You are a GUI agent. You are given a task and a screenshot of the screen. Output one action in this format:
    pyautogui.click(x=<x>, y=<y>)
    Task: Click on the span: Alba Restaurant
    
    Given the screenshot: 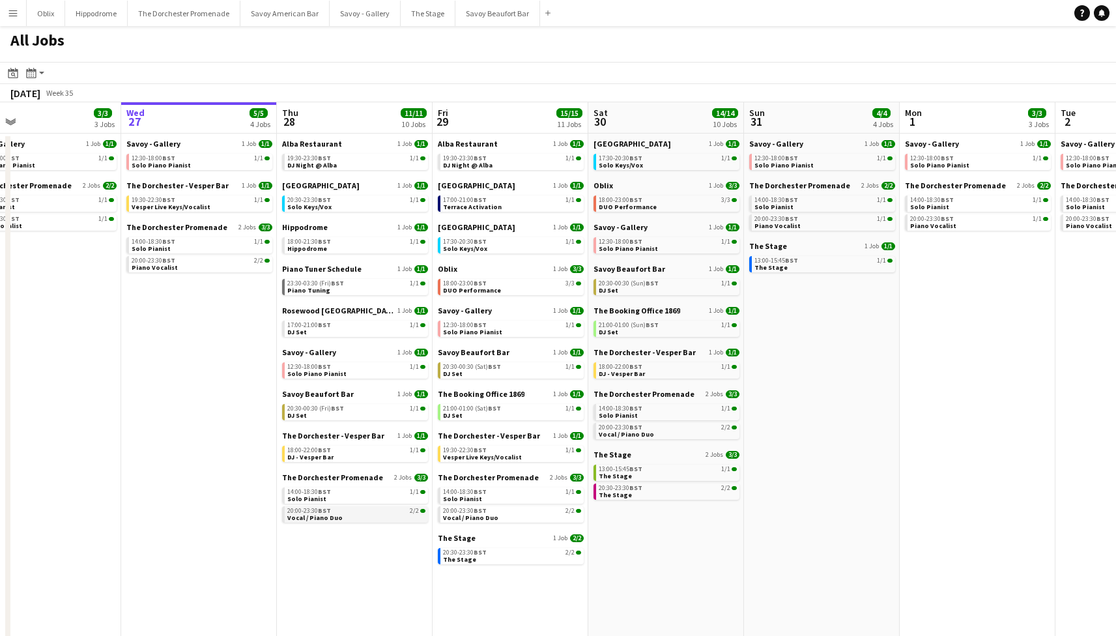 What is the action you would take?
    pyautogui.click(x=312, y=143)
    